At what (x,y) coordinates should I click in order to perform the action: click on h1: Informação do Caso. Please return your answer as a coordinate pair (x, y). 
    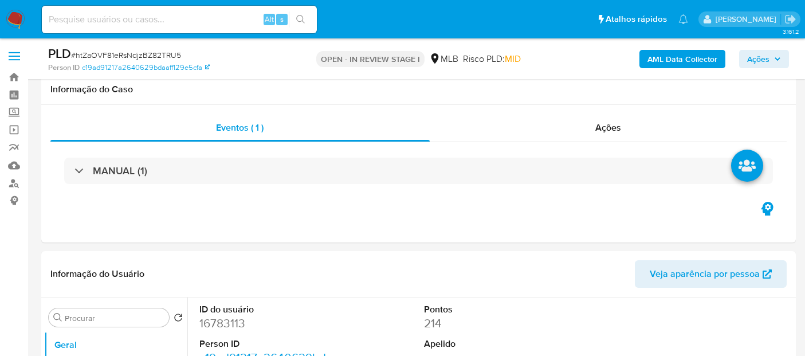
    Looking at the image, I should click on (418, 89).